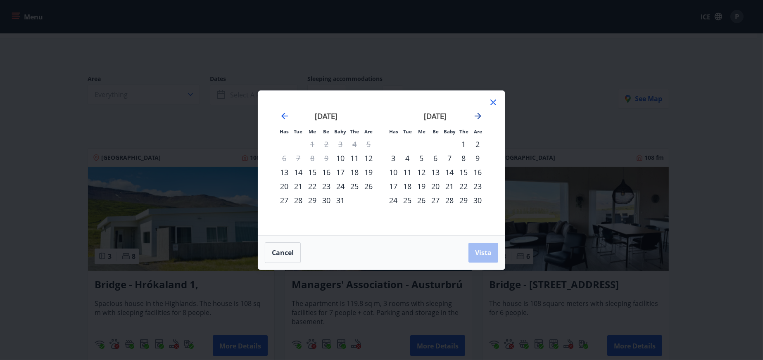  I want to click on td: Not available. Saturday, October 4, 2025, so click(354, 144).